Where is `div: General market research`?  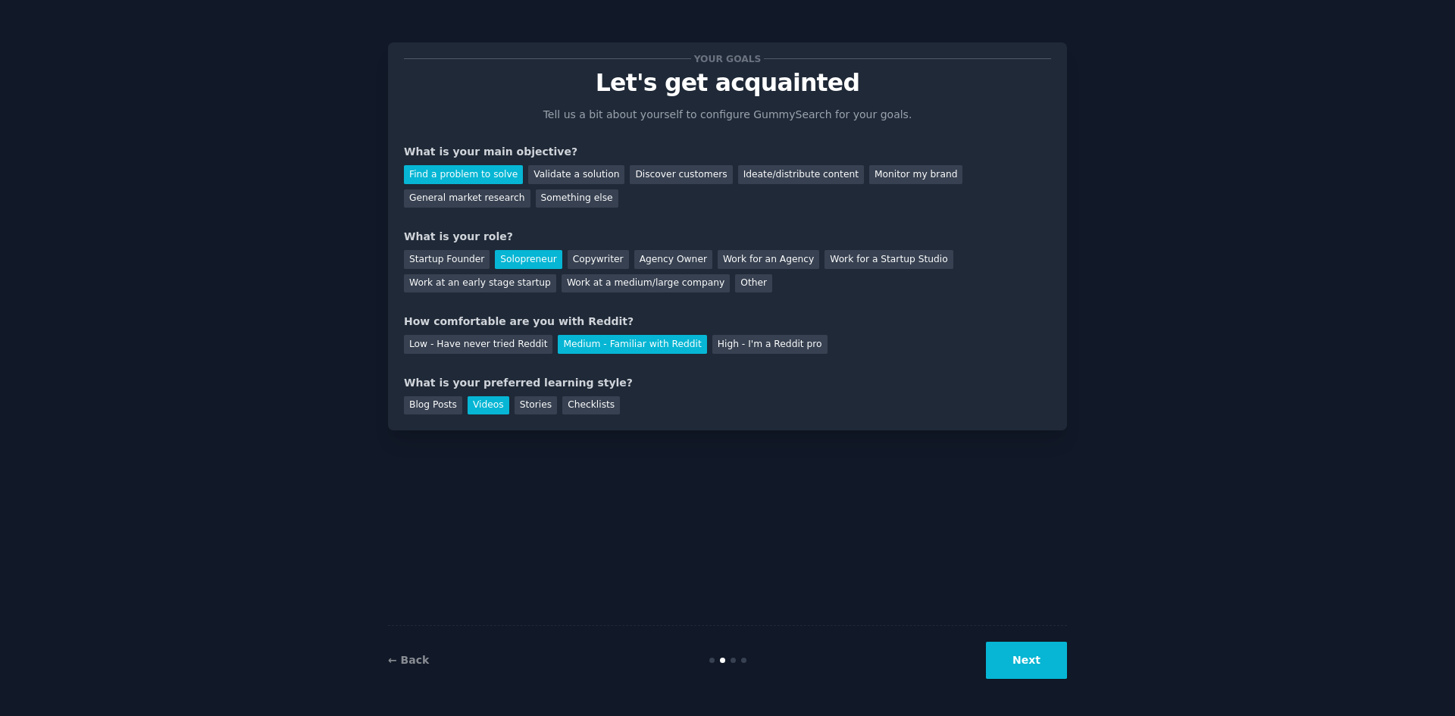 div: General market research is located at coordinates (467, 198).